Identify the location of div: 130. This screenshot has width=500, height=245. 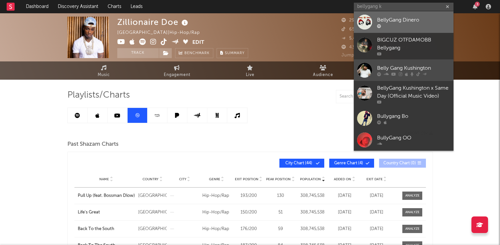
(280, 196).